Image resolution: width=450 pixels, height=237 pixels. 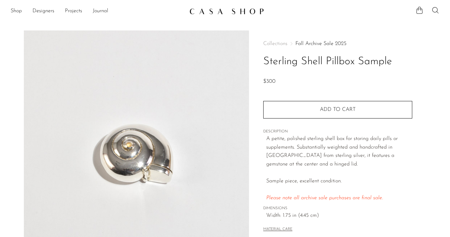 I want to click on nav: Desktop navigation, so click(x=97, y=11).